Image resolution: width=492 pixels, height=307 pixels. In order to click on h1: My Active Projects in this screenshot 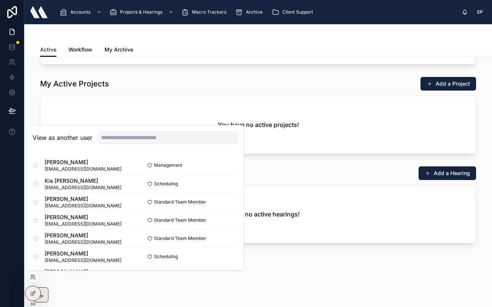, I will do `click(75, 84)`.